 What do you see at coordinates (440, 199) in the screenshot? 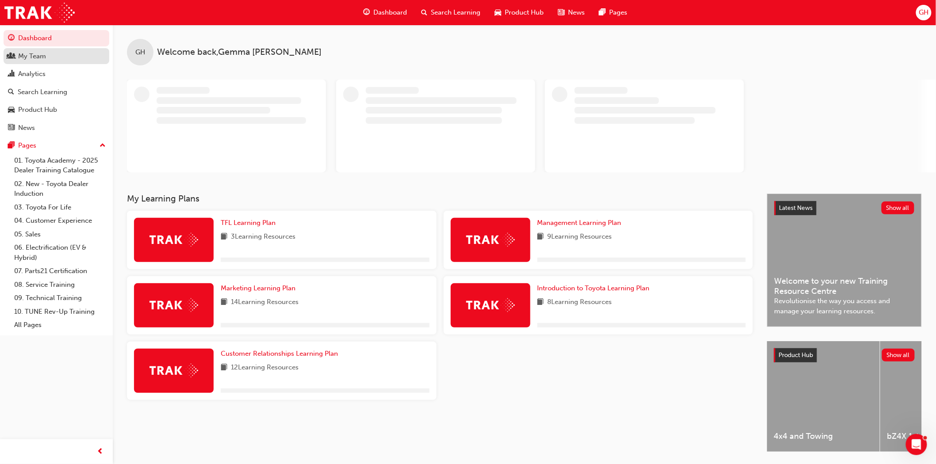
I see `h3: My Learning Plans` at bounding box center [440, 199].